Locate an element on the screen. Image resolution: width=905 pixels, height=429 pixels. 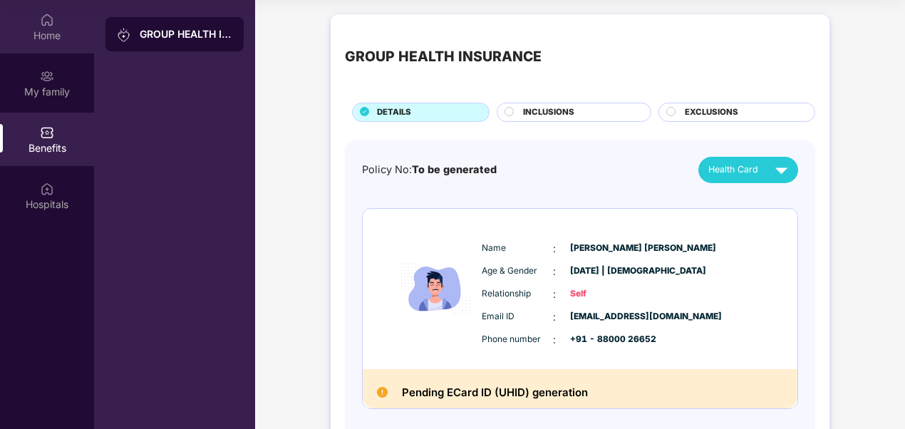
span: Relationship is located at coordinates (517, 294).